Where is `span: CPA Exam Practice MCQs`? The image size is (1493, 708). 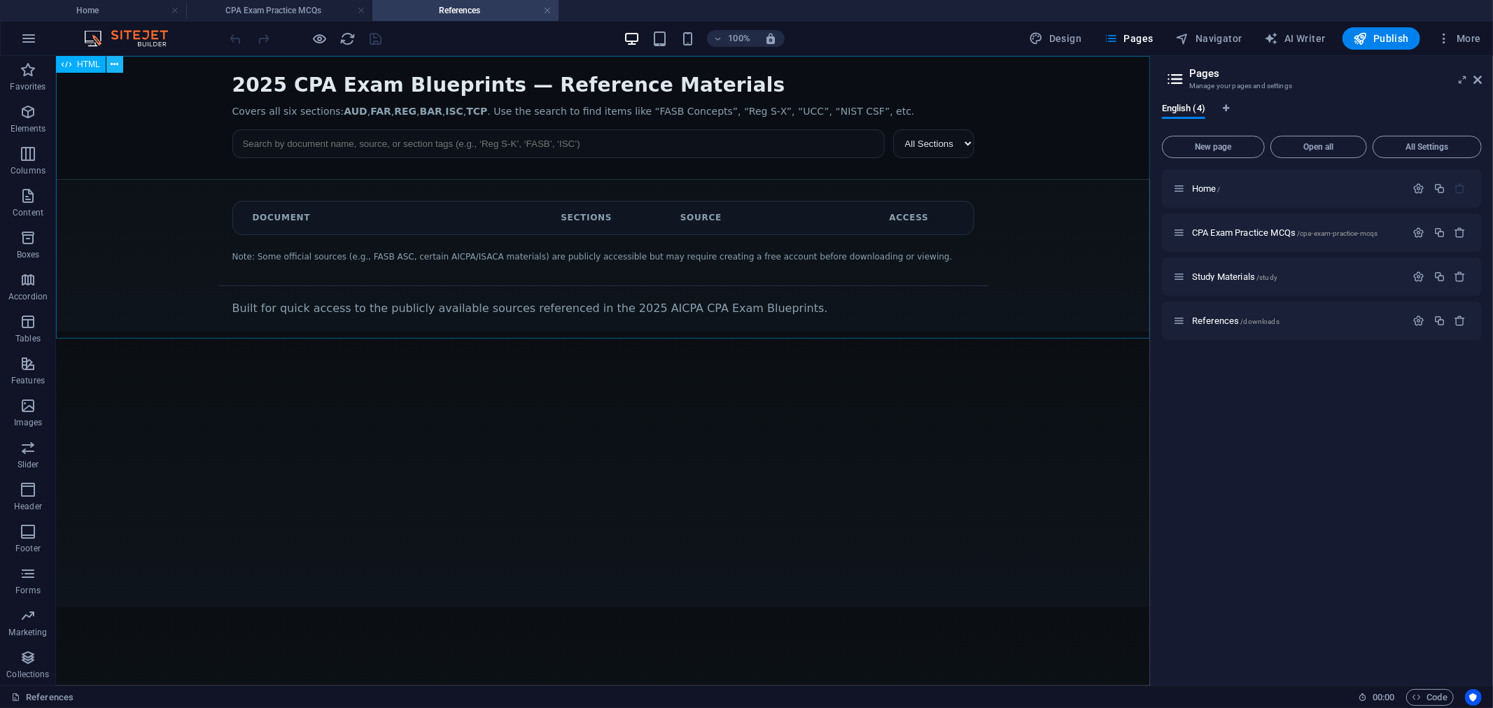 span: CPA Exam Practice MCQs is located at coordinates (1285, 232).